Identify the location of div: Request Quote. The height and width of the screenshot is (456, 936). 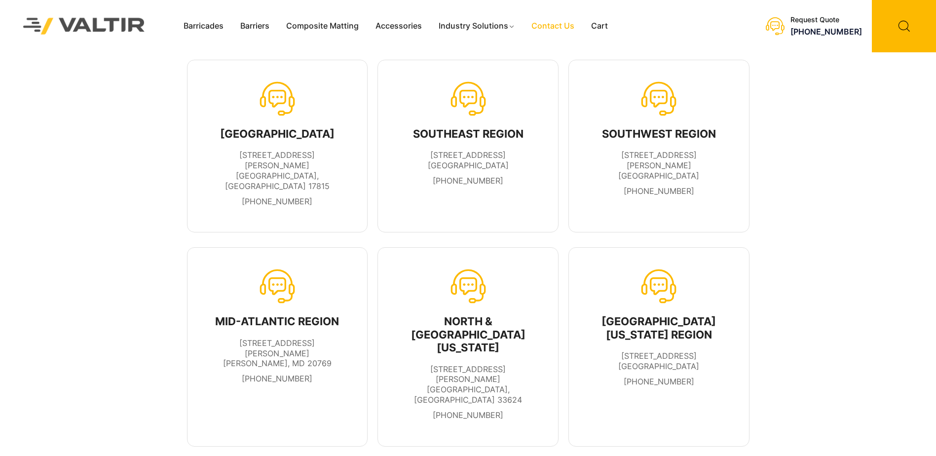
(826, 20).